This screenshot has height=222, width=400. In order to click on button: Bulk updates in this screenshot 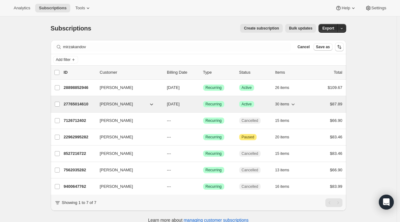, I will do `click(300, 28)`.